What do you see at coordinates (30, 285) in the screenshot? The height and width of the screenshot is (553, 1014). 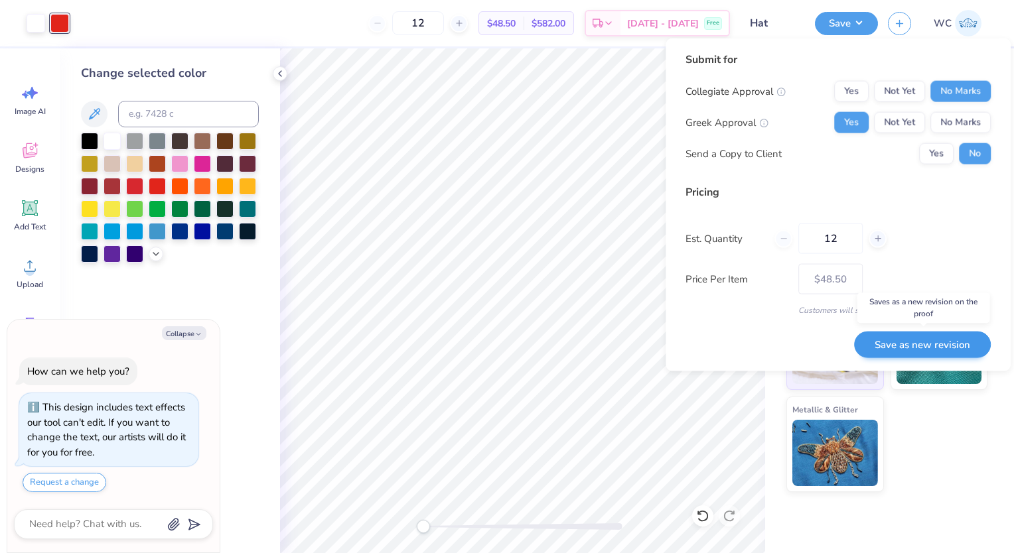 I see `span: Upload` at bounding box center [30, 285].